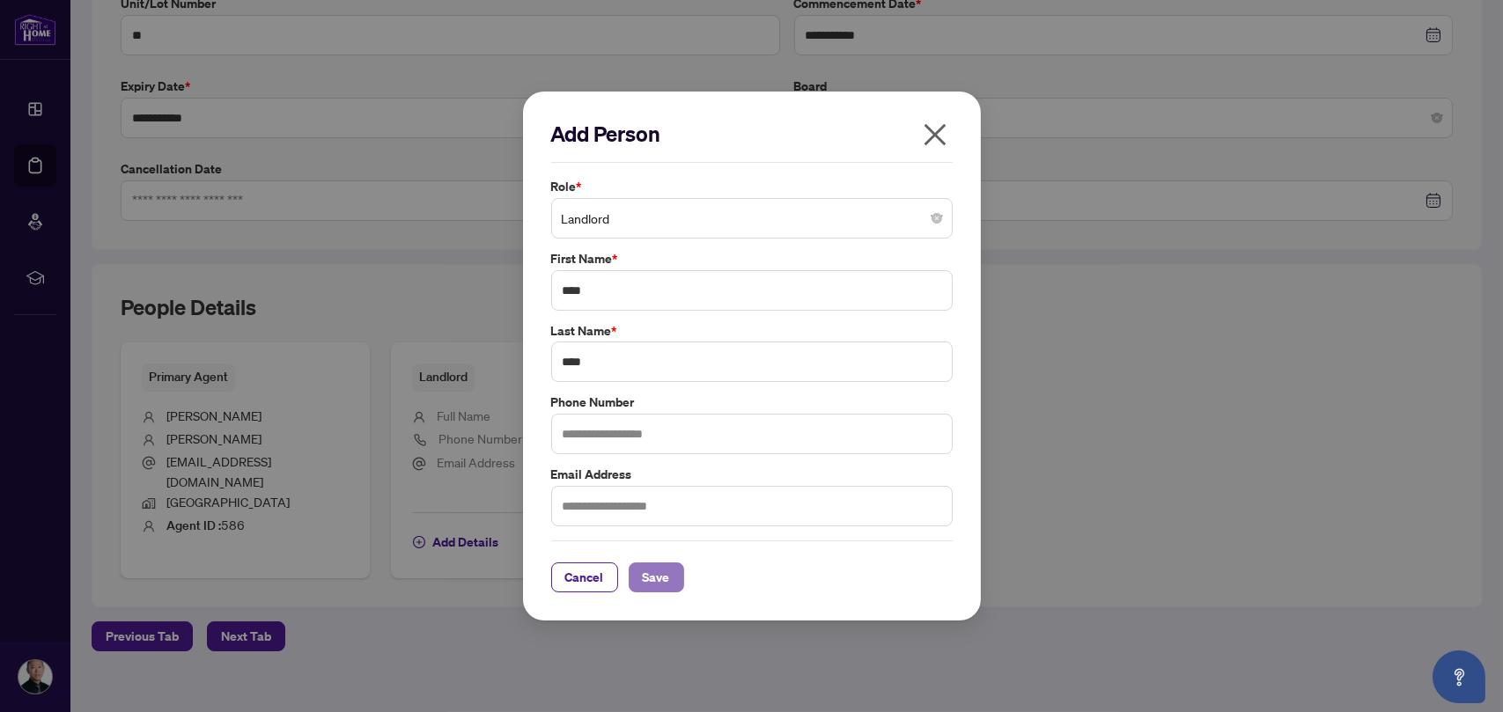  What do you see at coordinates (585, 578) in the screenshot?
I see `button: Cancel` at bounding box center [585, 578].